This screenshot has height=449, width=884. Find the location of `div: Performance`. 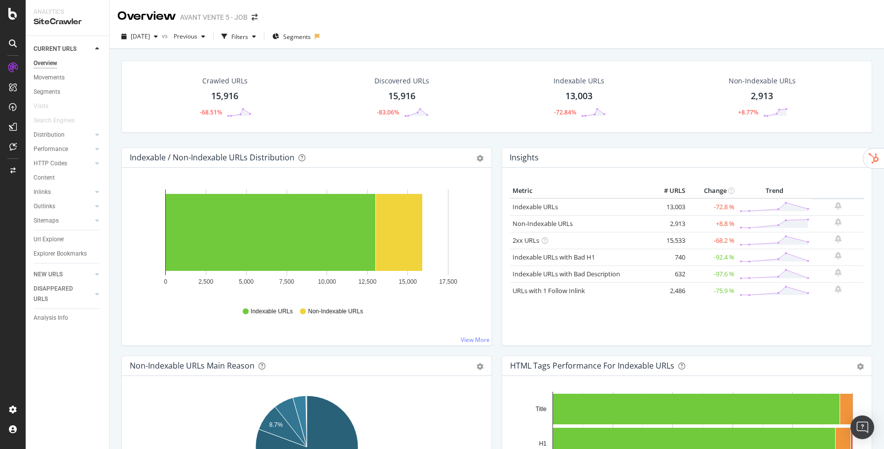

div: Performance is located at coordinates (51, 149).